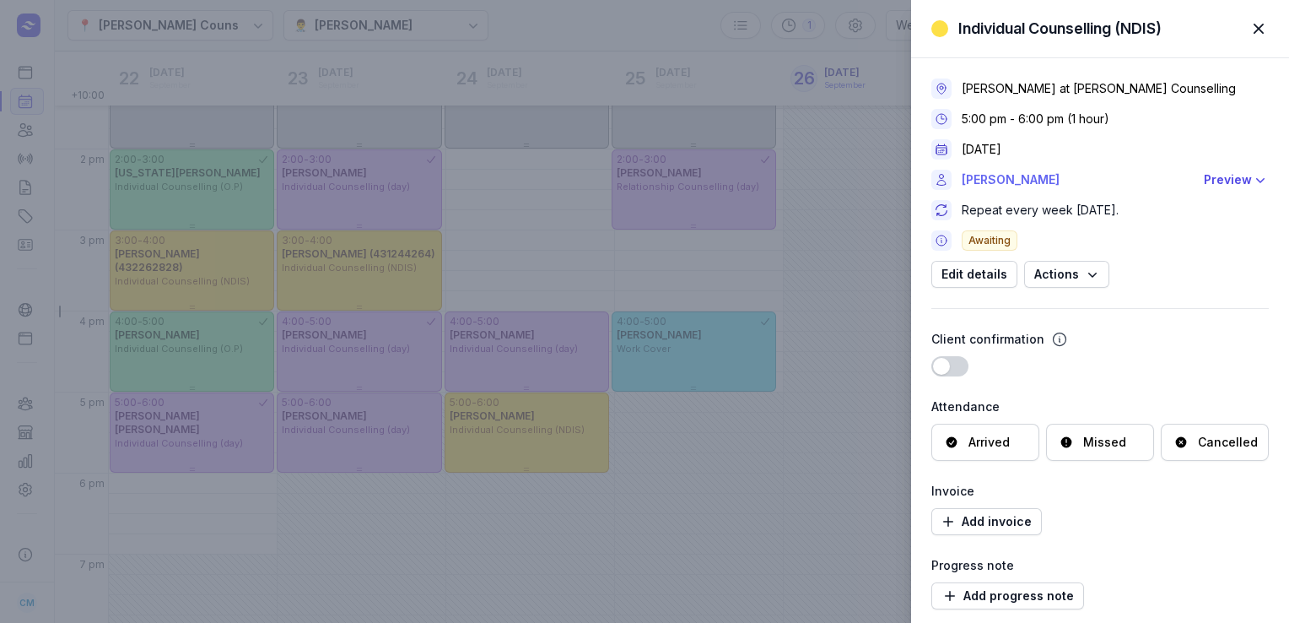 This screenshot has height=623, width=1289. What do you see at coordinates (1060, 29) in the screenshot?
I see `div: Individual Counselling (NDIS)` at bounding box center [1060, 29].